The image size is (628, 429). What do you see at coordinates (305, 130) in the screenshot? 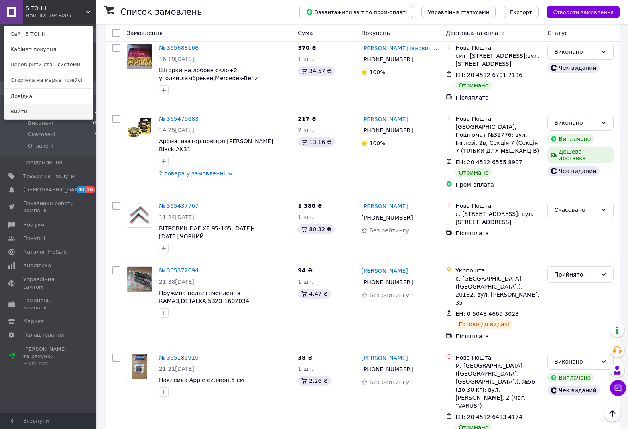
I see `span: 2 шт.` at bounding box center [305, 130].